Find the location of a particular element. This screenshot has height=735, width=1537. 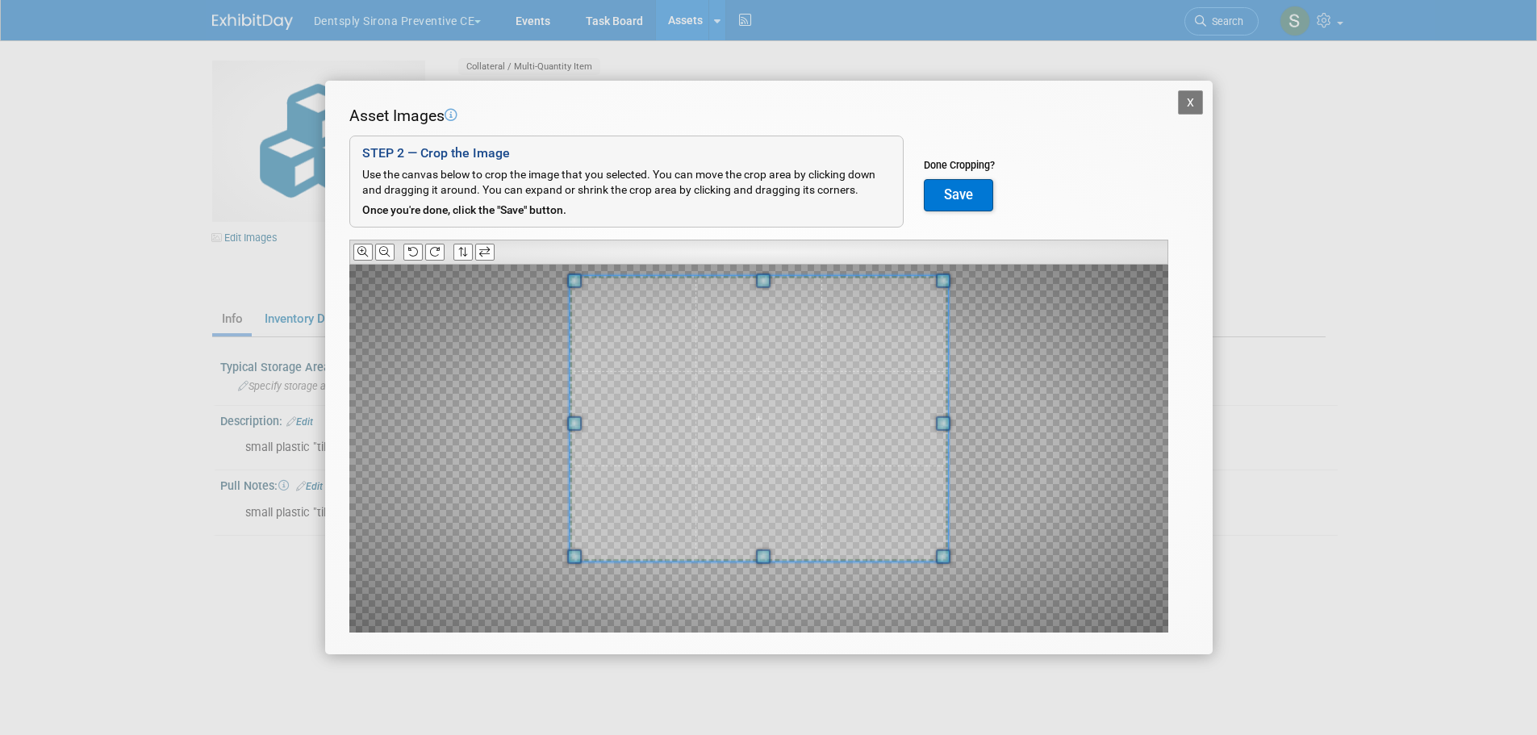

button: Flip Horizontally is located at coordinates (485, 252).